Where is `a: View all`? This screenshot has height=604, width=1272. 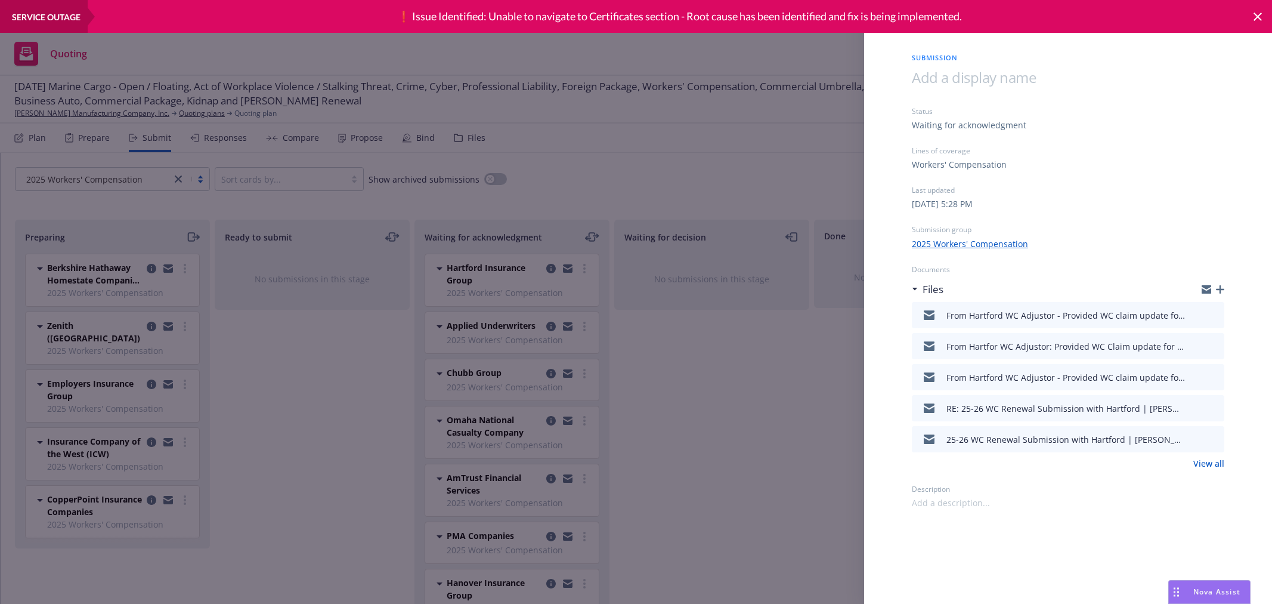 a: View all is located at coordinates (1209, 463).